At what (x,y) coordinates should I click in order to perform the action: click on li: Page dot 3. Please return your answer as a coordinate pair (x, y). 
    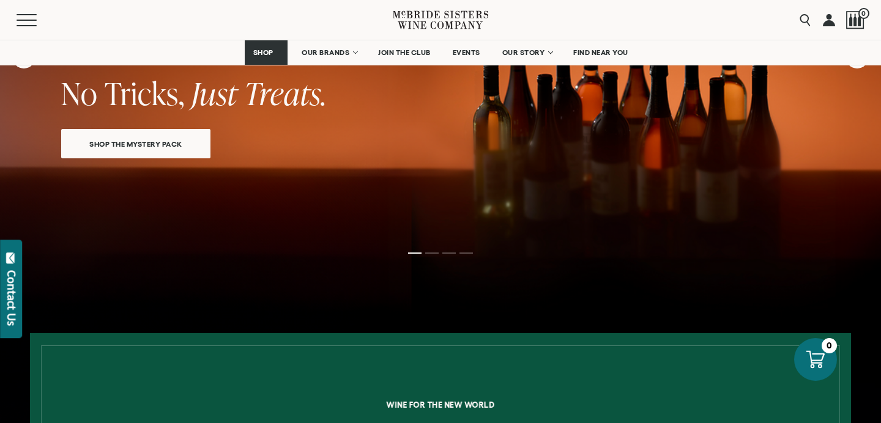
    Looking at the image, I should click on (449, 253).